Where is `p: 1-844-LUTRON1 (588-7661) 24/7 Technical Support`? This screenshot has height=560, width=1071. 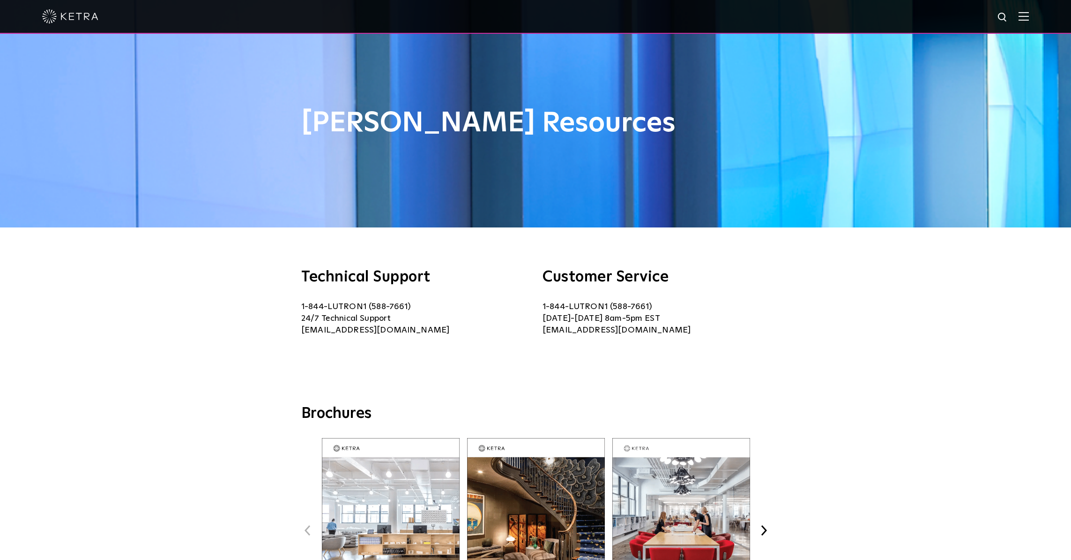
p: 1-844-LUTRON1 (588-7661) 24/7 Technical Support is located at coordinates (415, 318).